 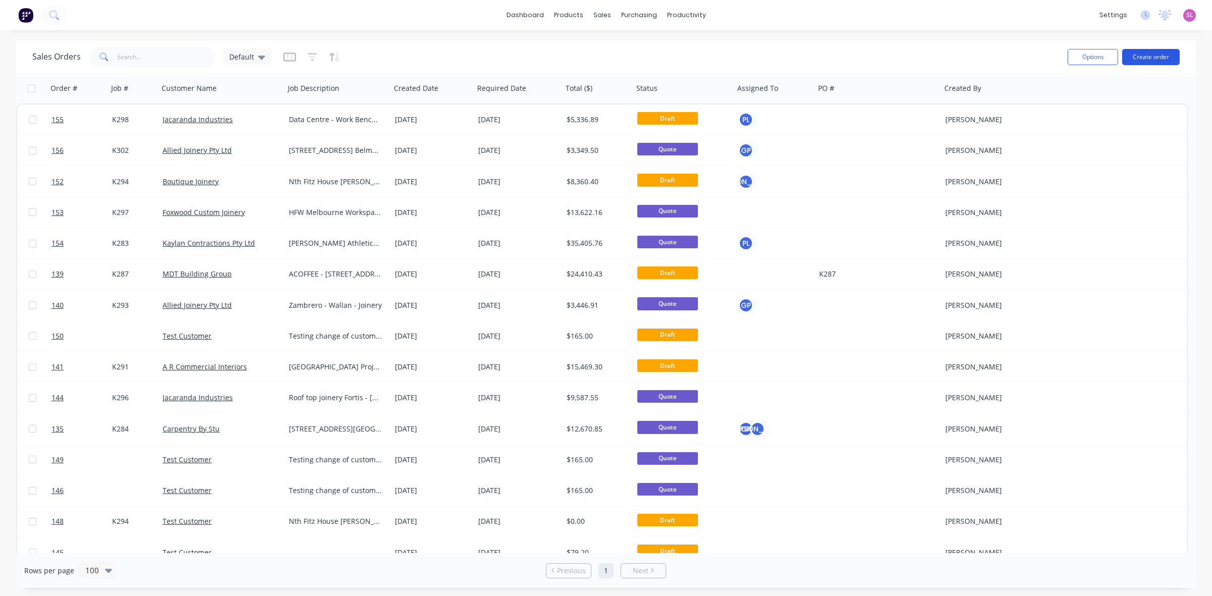 I want to click on a: Allied Joinery Pty Ltd, so click(x=197, y=150).